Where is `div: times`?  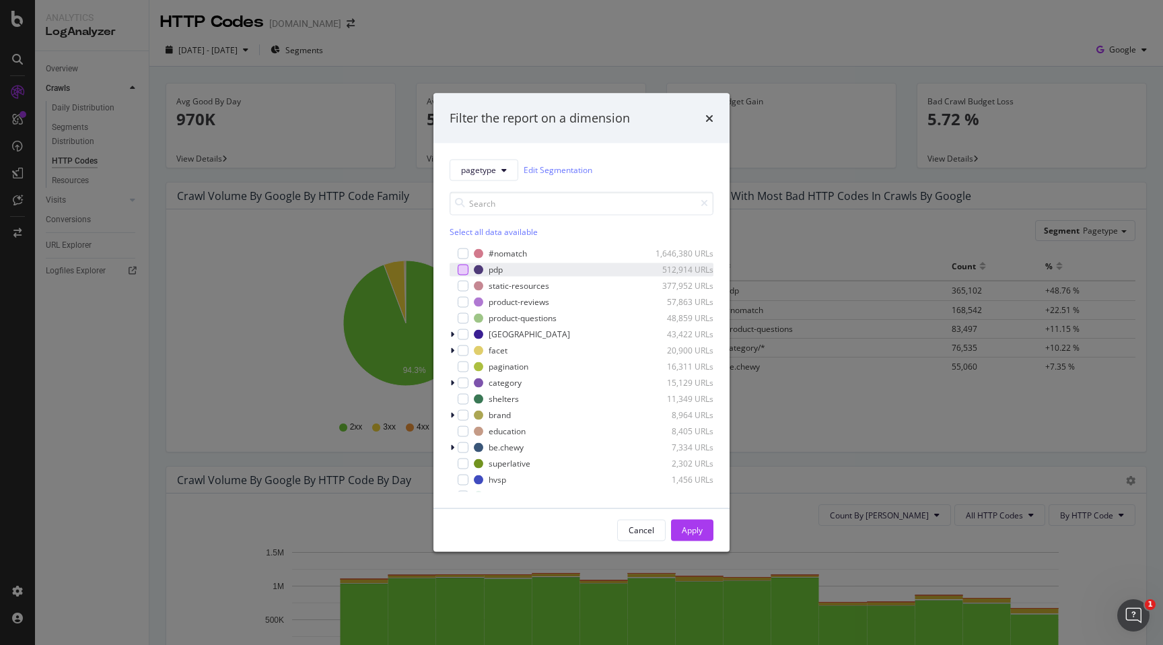
div: times is located at coordinates (709, 118).